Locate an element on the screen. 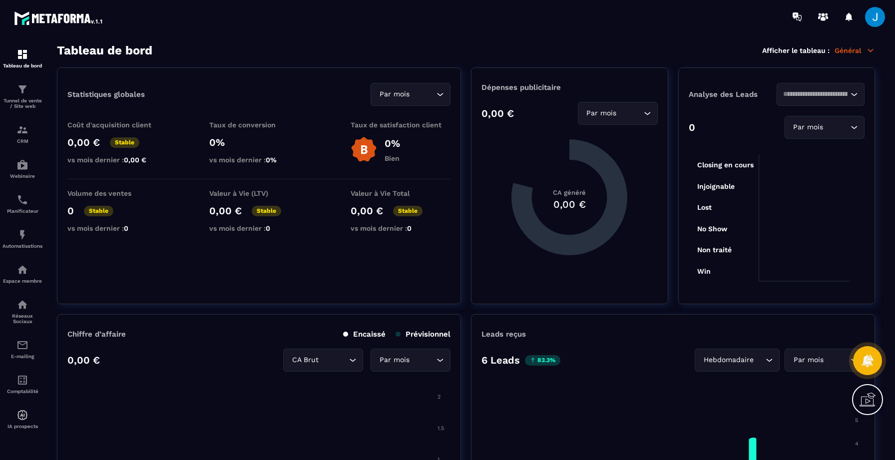 This screenshot has height=460, width=895. p: Prévisionnel is located at coordinates (423, 334).